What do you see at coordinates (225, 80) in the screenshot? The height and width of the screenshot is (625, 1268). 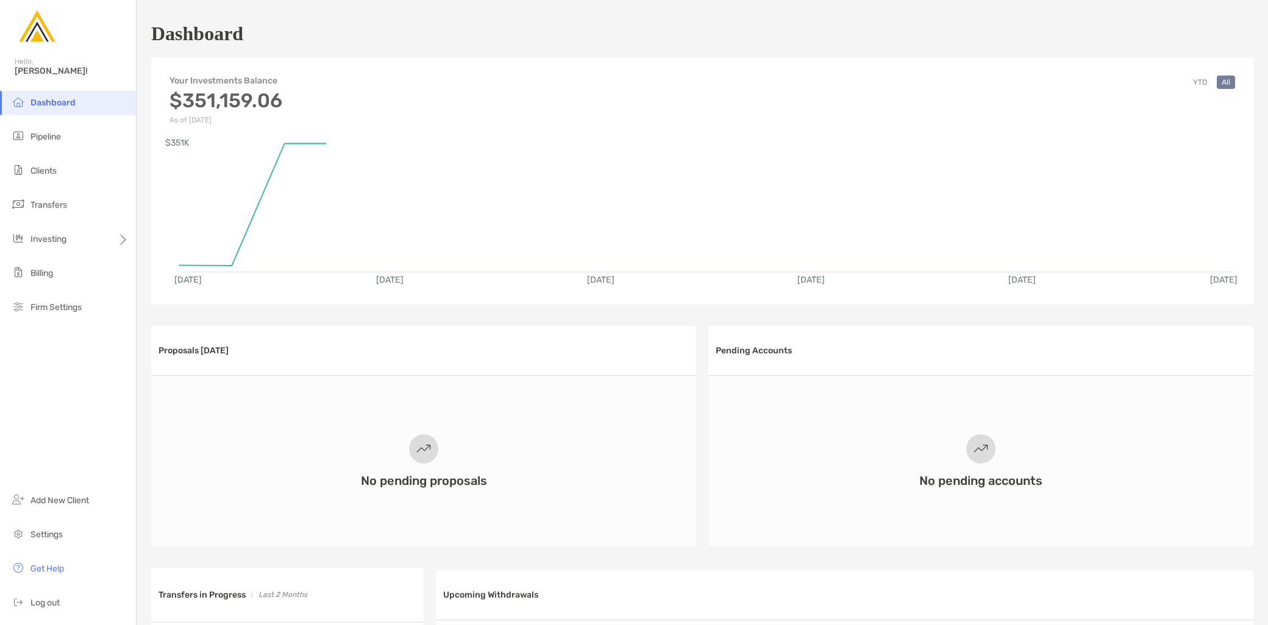 I see `h4: Your Investments Balance` at bounding box center [225, 80].